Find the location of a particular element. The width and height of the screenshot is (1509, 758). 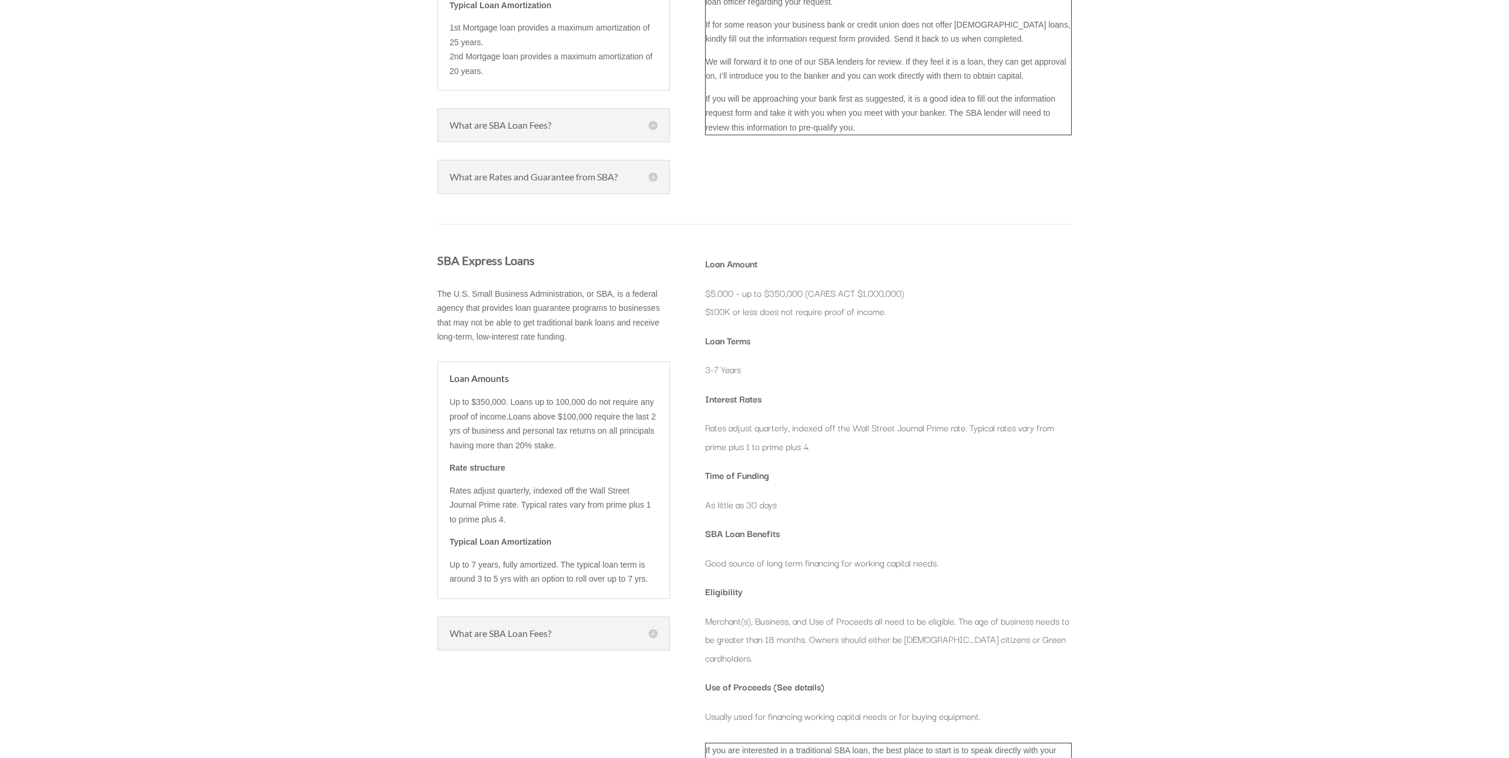

span: Usually used for financing working capital needs or for buying equipment. is located at coordinates (842, 716).